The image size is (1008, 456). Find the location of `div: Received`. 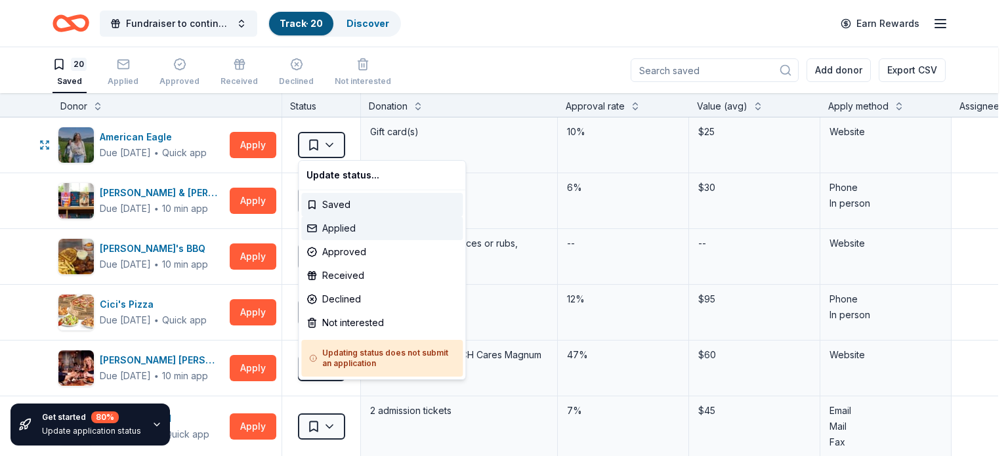

div: Received is located at coordinates (382, 276).